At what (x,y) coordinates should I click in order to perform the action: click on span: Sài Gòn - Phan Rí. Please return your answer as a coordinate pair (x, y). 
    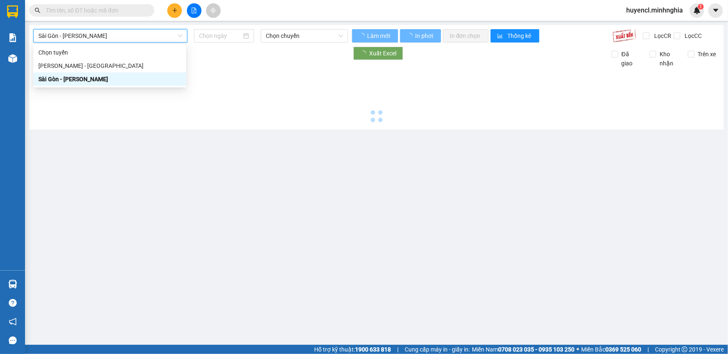
    Looking at the image, I should click on (110, 36).